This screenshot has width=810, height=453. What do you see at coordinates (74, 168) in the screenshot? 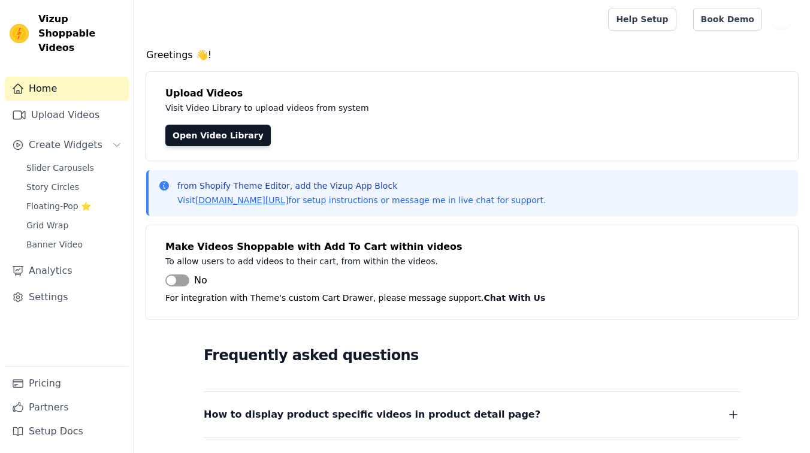
I see `a: Slider Carousels` at bounding box center [74, 168].